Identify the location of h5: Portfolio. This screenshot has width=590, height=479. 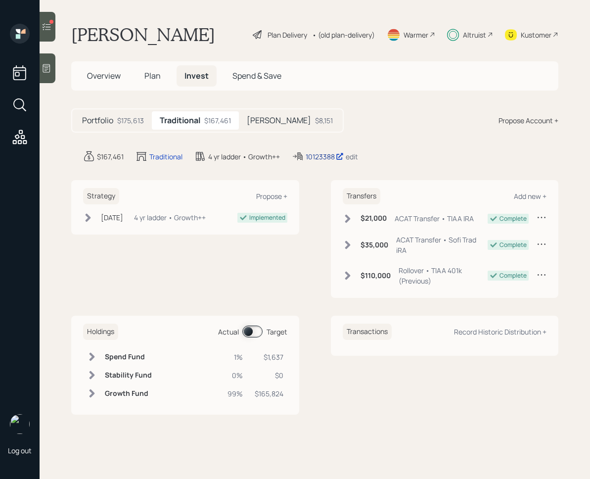
(97, 120).